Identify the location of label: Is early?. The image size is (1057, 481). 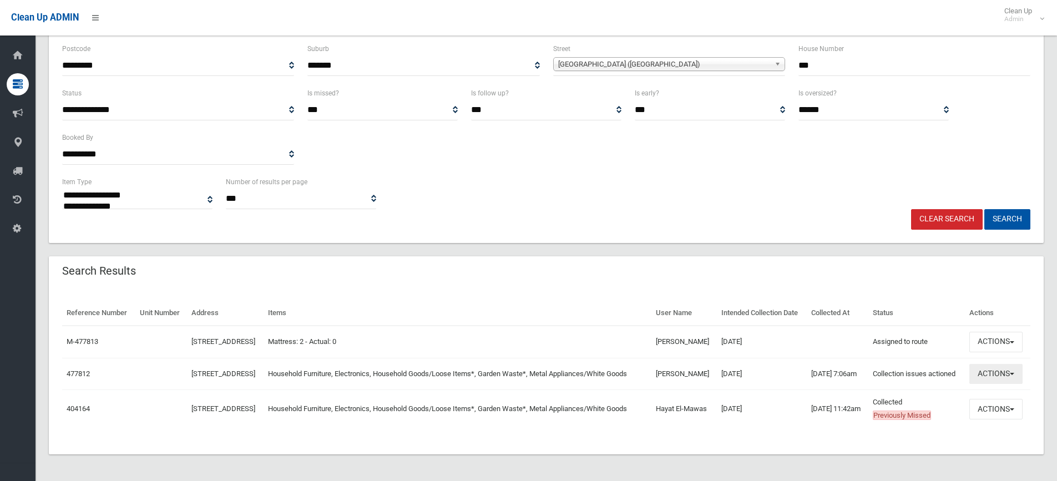
(647, 93).